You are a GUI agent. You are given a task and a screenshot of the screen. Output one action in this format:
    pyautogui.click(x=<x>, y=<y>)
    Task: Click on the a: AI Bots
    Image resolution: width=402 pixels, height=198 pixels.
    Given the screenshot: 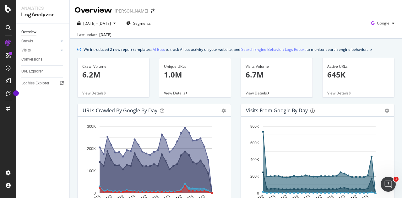 What is the action you would take?
    pyautogui.click(x=158, y=49)
    